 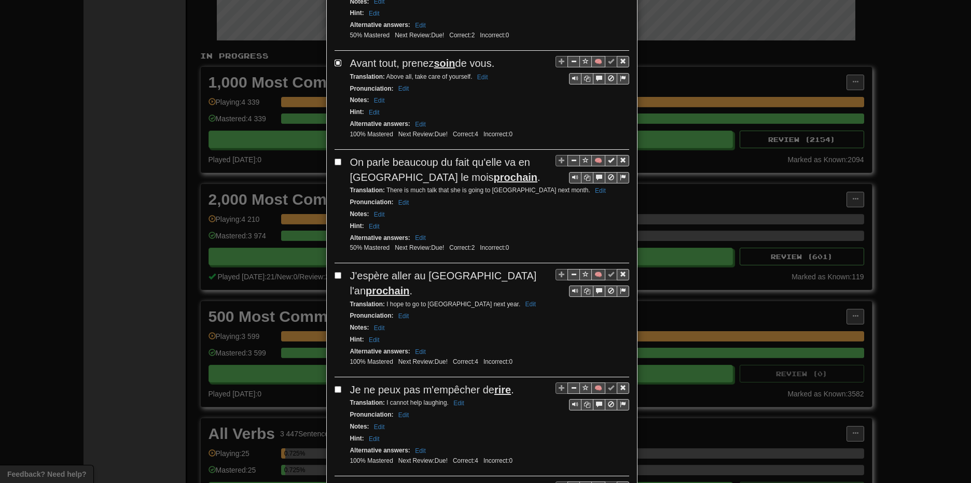 What do you see at coordinates (444, 63) in the screenshot?
I see `u: soin` at bounding box center [444, 63].